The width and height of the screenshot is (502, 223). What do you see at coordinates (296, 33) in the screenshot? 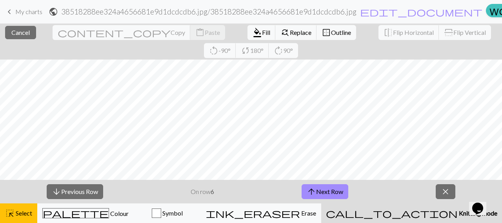
I see `button: Replace` at bounding box center [296, 33].